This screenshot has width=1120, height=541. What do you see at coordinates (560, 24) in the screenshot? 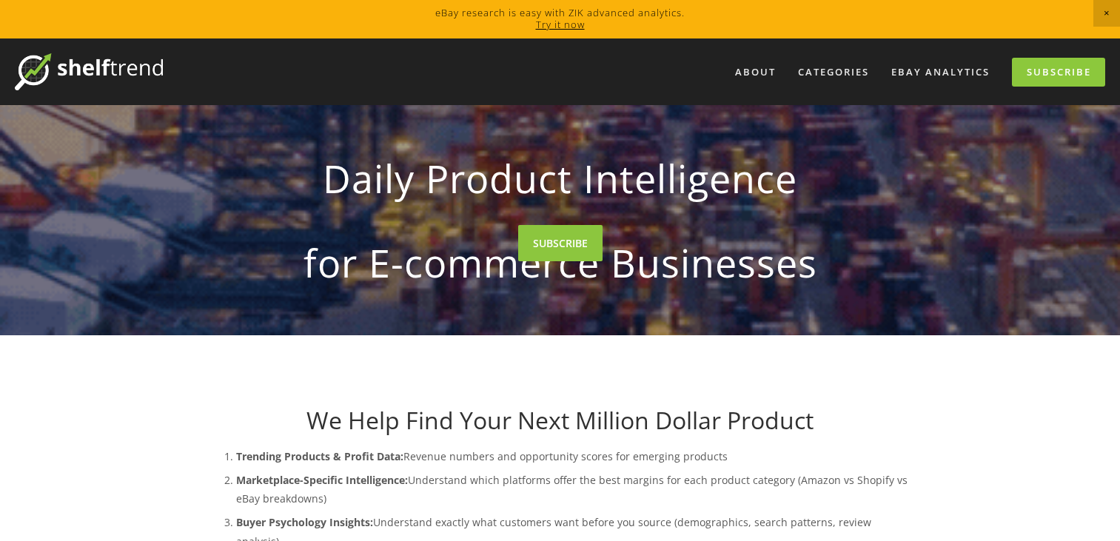
I see `a: Try it now` at bounding box center [560, 24].